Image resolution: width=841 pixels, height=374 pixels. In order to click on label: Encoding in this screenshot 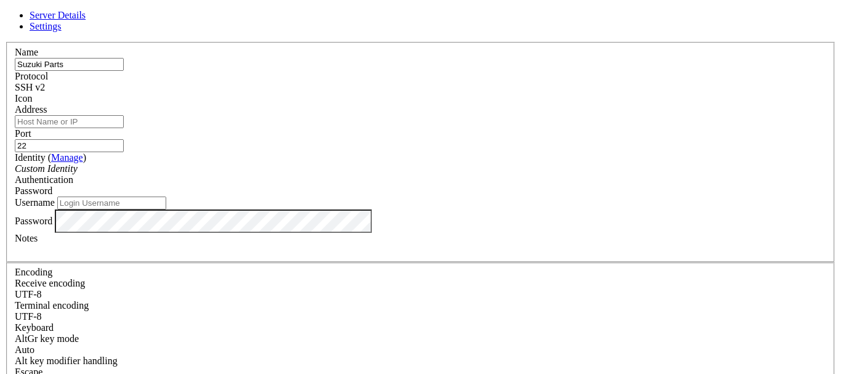, I will do `click(33, 271)`.